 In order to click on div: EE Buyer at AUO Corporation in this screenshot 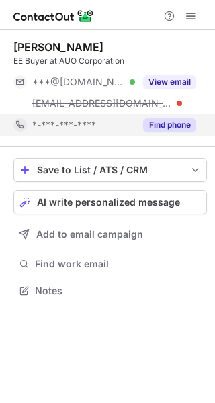, I will do `click(110, 61)`.